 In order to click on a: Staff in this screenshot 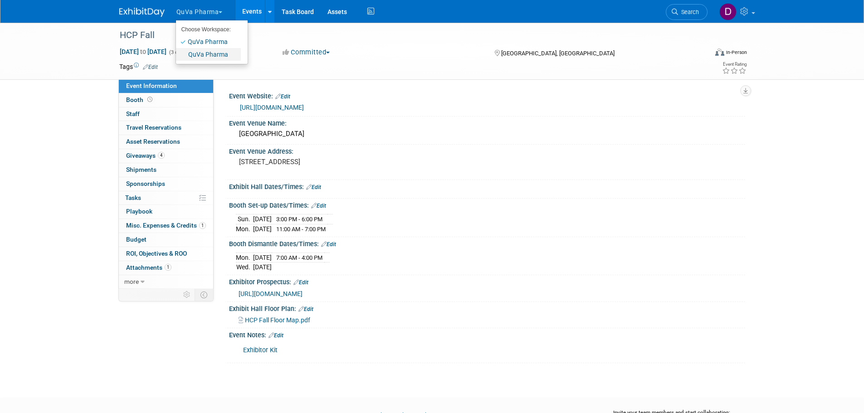, I will do `click(166, 114)`.